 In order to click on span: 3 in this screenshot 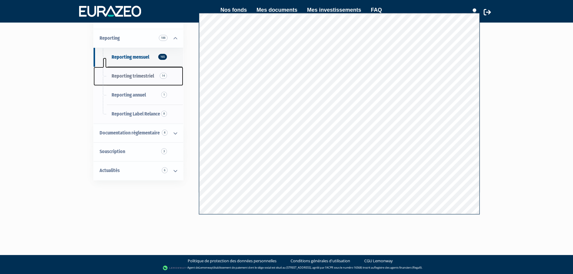, I will do `click(164, 151)`.